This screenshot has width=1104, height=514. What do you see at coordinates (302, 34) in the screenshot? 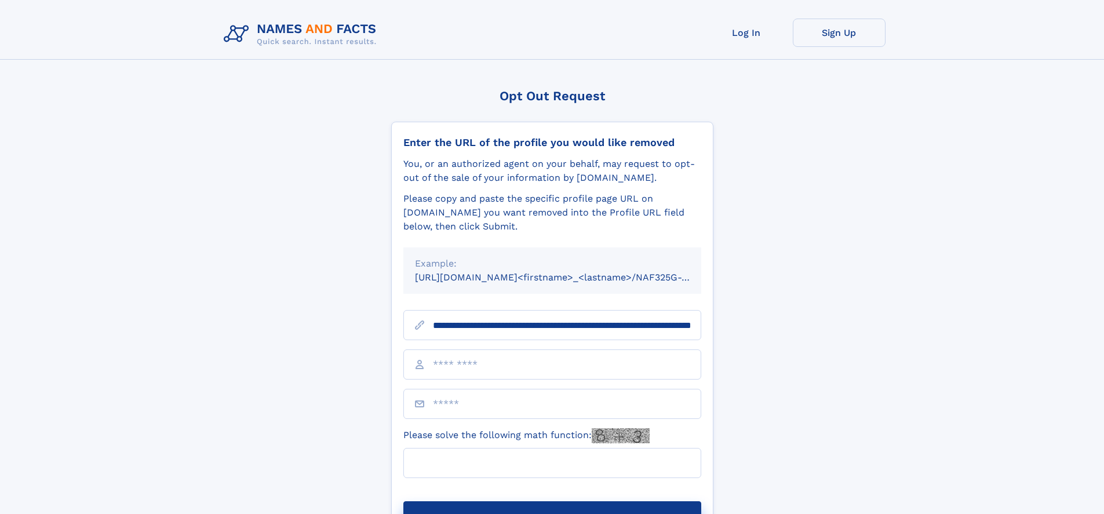
I see `img: Logo Names and Facts` at bounding box center [302, 34].